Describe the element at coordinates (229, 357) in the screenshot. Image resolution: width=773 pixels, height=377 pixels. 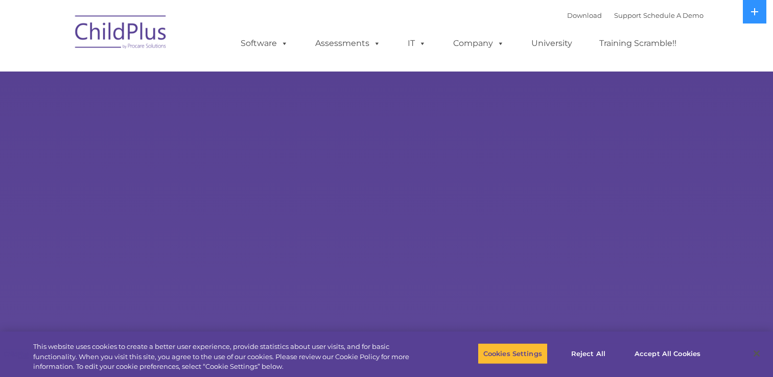
I see `div: This website uses cookies to create a better user experience, provide statistics about user visit...` at that location.